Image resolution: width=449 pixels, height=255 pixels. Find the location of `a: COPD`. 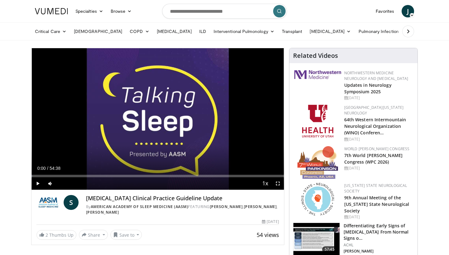

a: COPD is located at coordinates (139, 31).